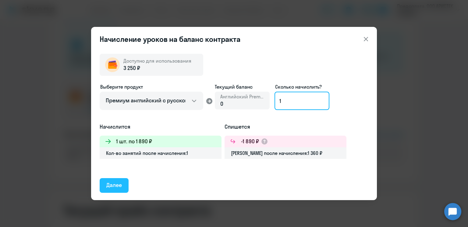  Describe the element at coordinates (134, 141) in the screenshot. I see `h3: 1 шт. по 1 890 ₽` at that location.